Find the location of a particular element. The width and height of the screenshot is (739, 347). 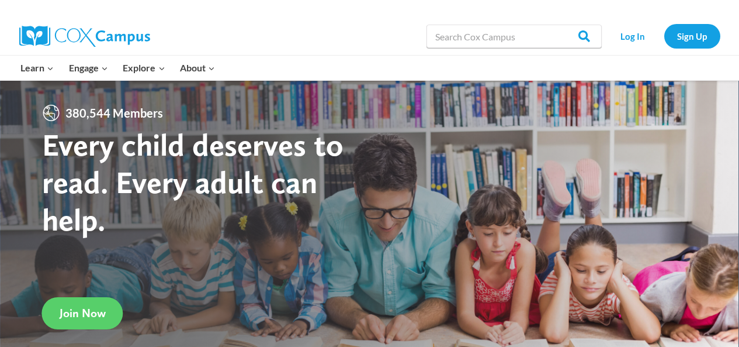

strong: Every child deserves to read. Every adult can help. is located at coordinates (193, 181).